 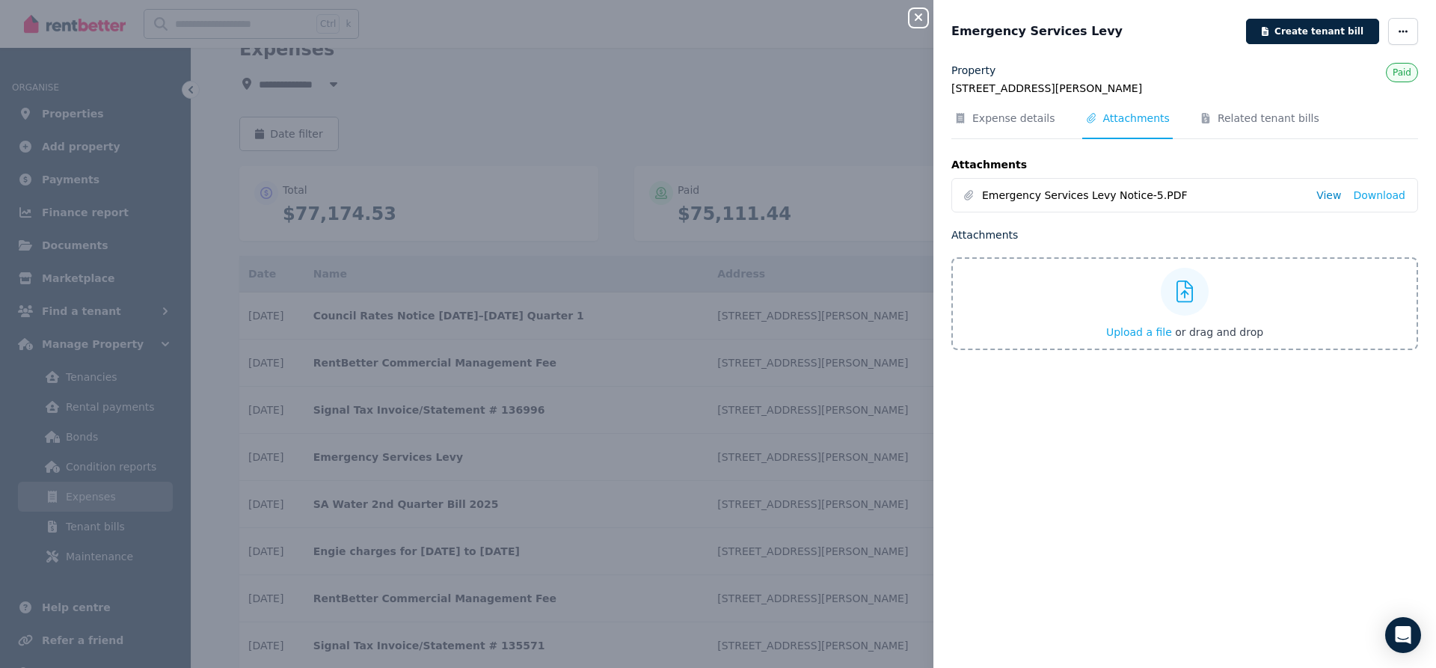 I want to click on span: Expense details, so click(x=1013, y=118).